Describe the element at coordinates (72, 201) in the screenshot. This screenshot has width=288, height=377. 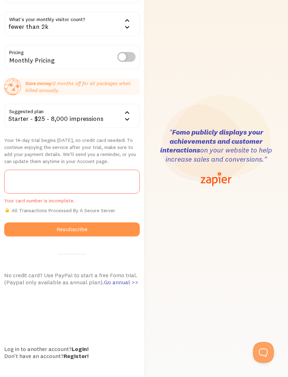
I see `div: Your card number is incomplete.` at that location.